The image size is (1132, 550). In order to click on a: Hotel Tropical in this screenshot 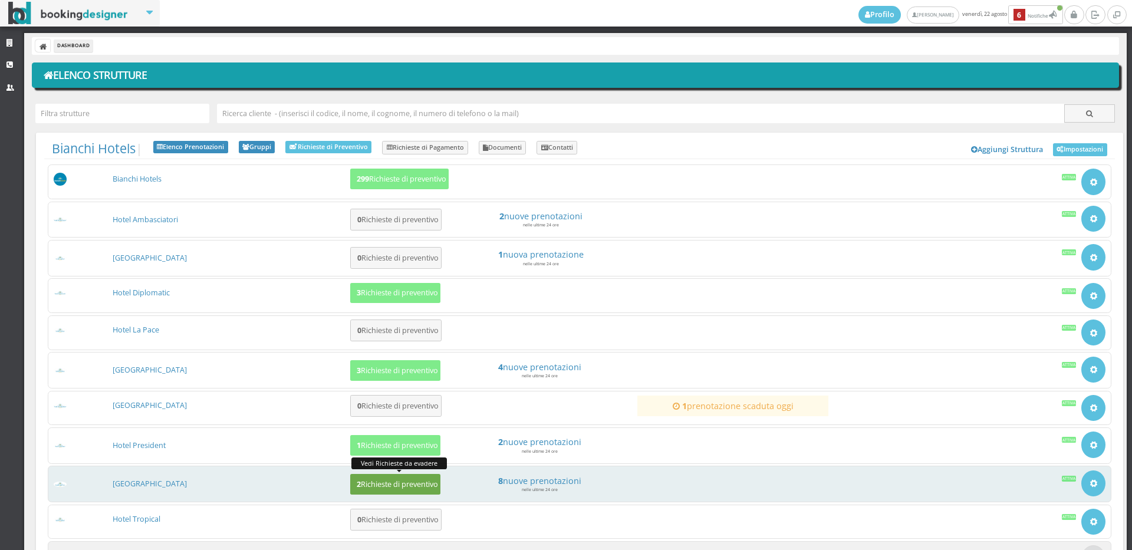, I will do `click(136, 519)`.